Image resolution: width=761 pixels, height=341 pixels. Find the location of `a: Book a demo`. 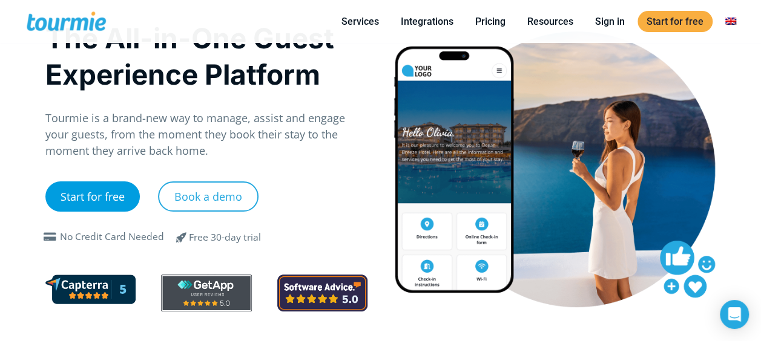

a: Book a demo is located at coordinates (208, 197).